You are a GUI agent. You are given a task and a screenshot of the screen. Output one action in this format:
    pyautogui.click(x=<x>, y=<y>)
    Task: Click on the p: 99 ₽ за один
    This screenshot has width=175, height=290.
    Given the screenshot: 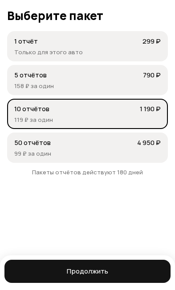 What is the action you would take?
    pyautogui.click(x=87, y=153)
    